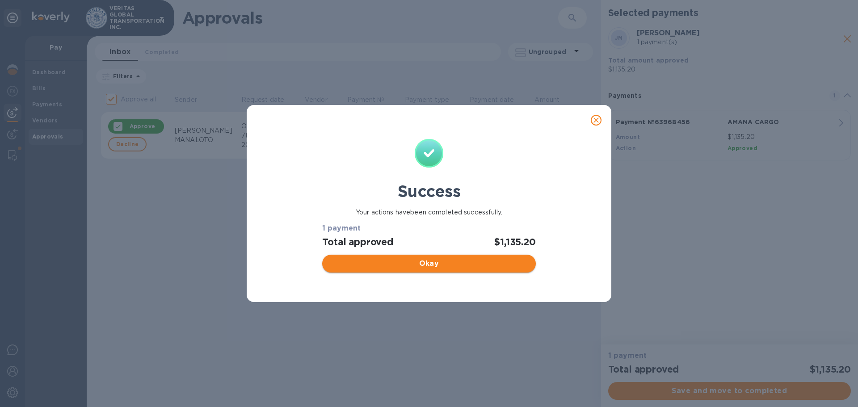 The height and width of the screenshot is (407, 858). What do you see at coordinates (358, 242) in the screenshot?
I see `h2: Total approved` at bounding box center [358, 242].